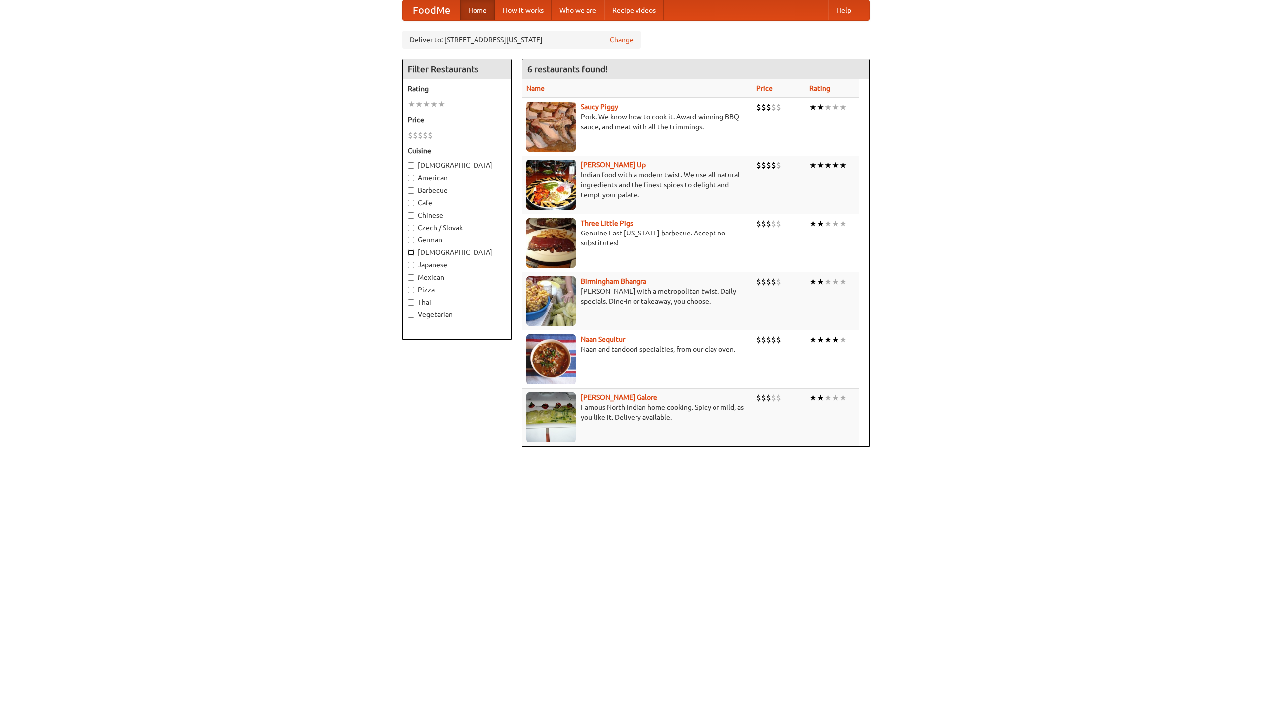  Describe the element at coordinates (411, 203) in the screenshot. I see `input: Cafe` at that location.